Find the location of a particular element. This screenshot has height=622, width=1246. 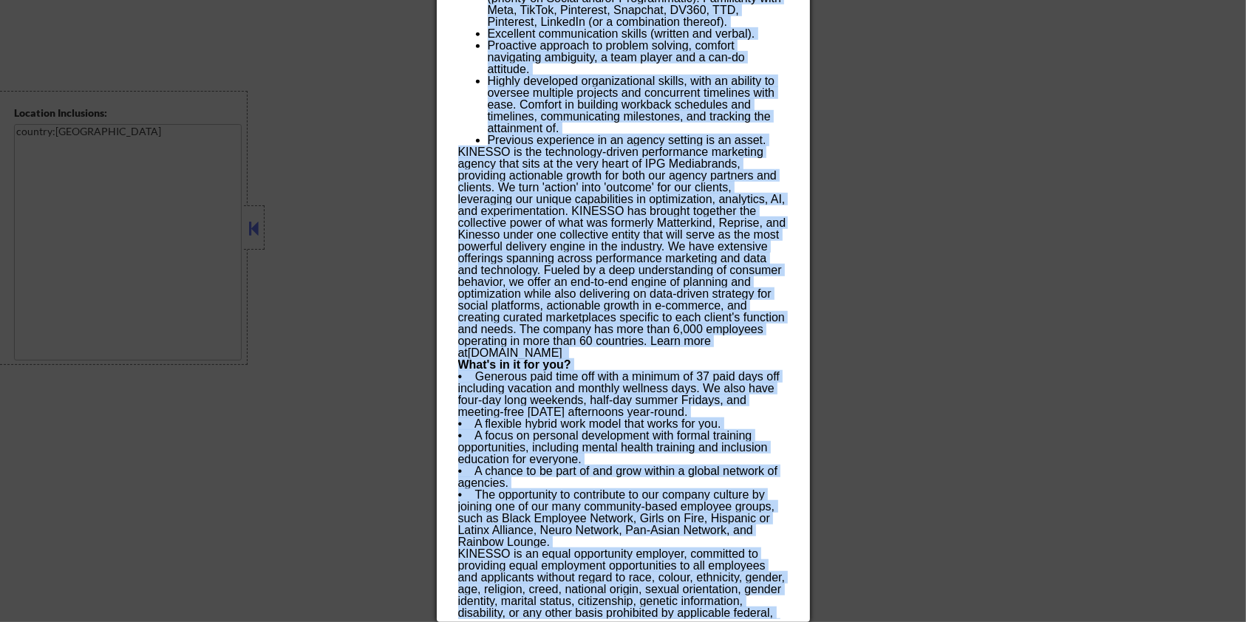

li: Highly developed organizational skills, with an ability to oversee multiple projects and concurre... is located at coordinates (638, 105).